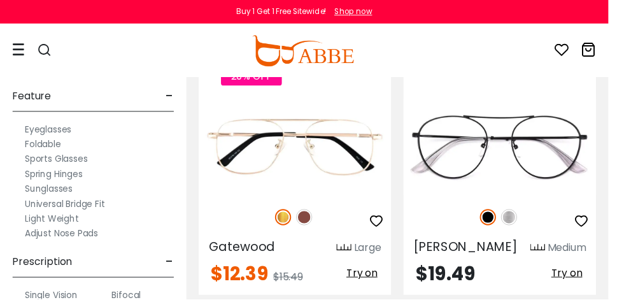  What do you see at coordinates (312, 223) in the screenshot?
I see `img: Brown` at bounding box center [312, 223].